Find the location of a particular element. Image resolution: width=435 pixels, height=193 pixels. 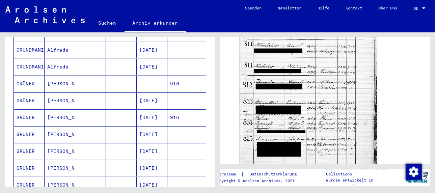

img: Zustimmung ändern is located at coordinates (414, 172).